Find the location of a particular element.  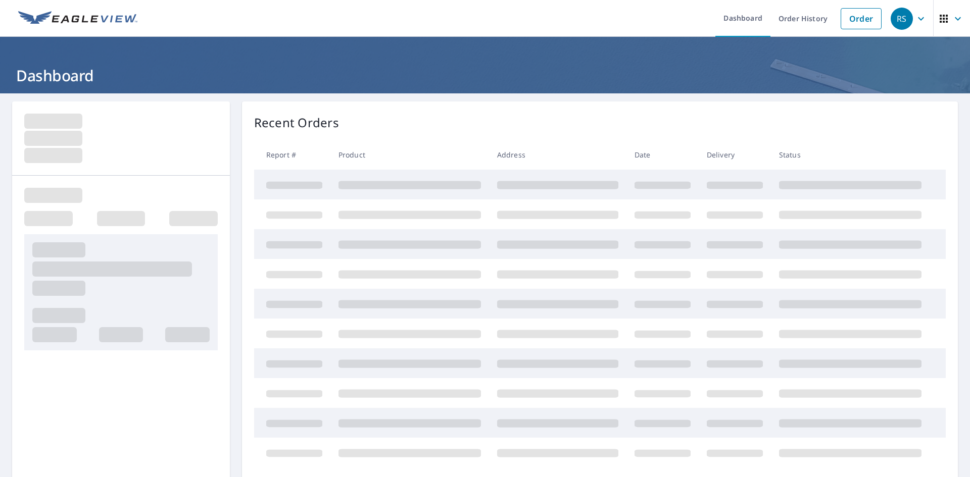

th: Date is located at coordinates (662, 155).